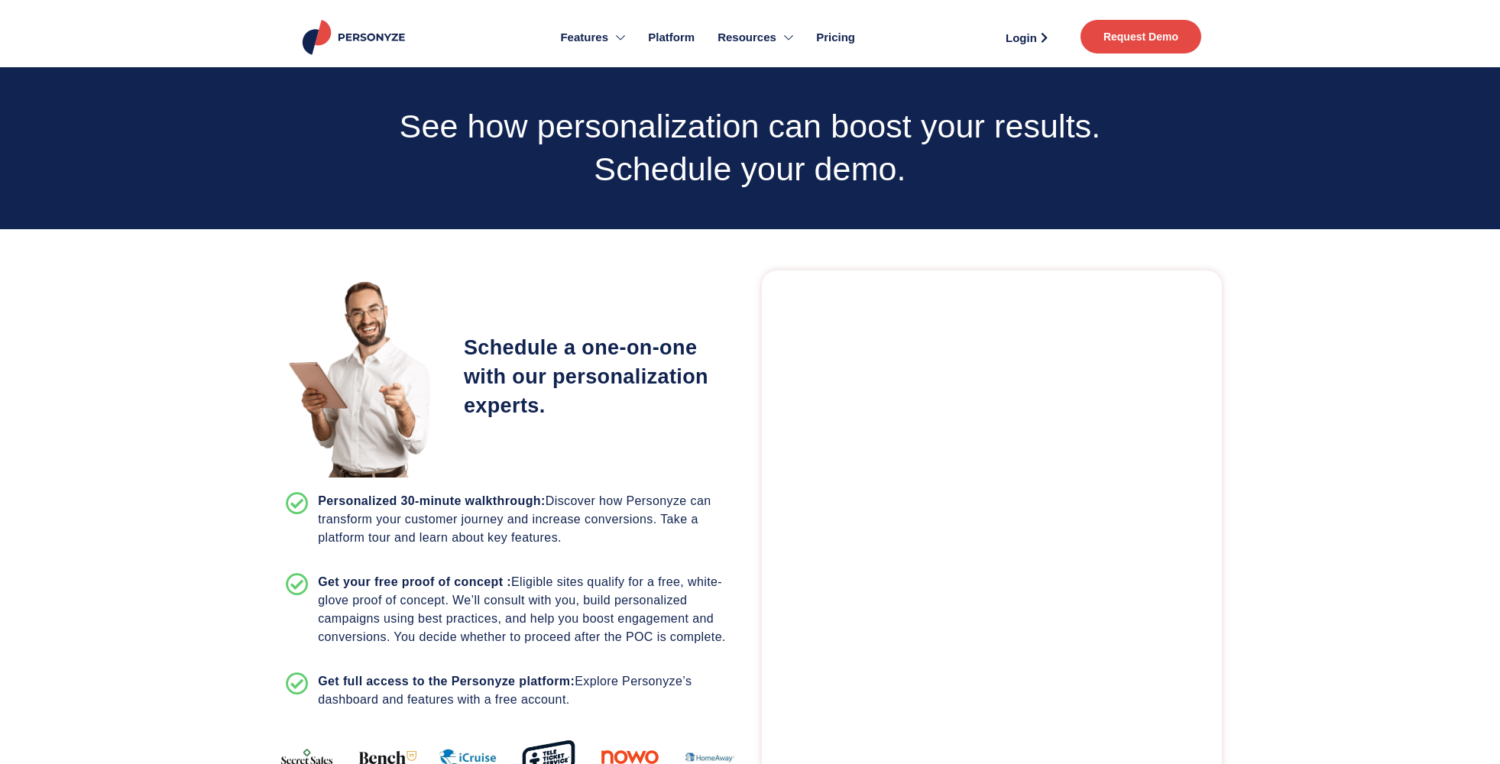 This screenshot has width=1500, height=764. What do you see at coordinates (358, 377) in the screenshot?
I see `img: A happy guy invite you for personalization demo` at bounding box center [358, 377].